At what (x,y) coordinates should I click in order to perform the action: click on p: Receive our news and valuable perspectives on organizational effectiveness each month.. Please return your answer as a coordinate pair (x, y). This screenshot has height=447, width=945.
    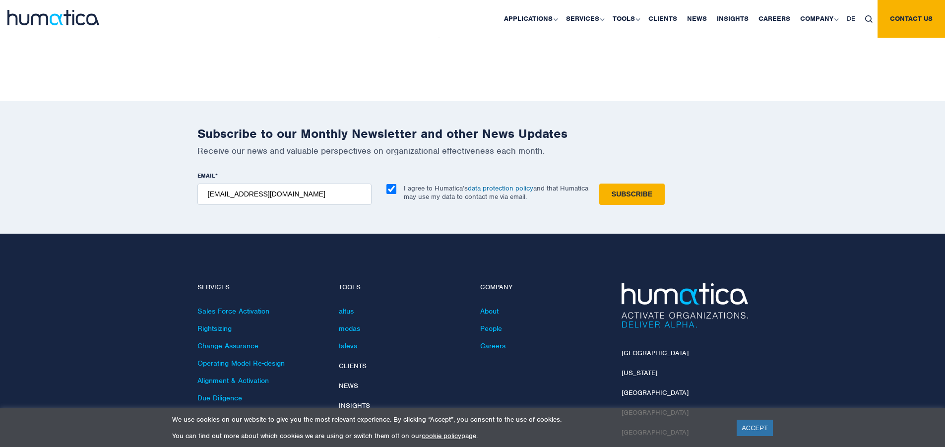
    Looking at the image, I should click on (473, 151).